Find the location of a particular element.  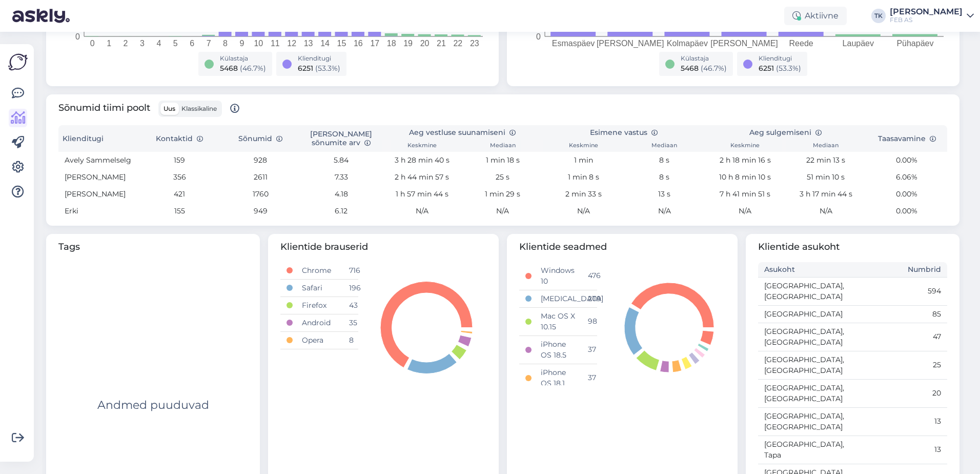

td: 7 h 41 min 51 s is located at coordinates (745, 194).